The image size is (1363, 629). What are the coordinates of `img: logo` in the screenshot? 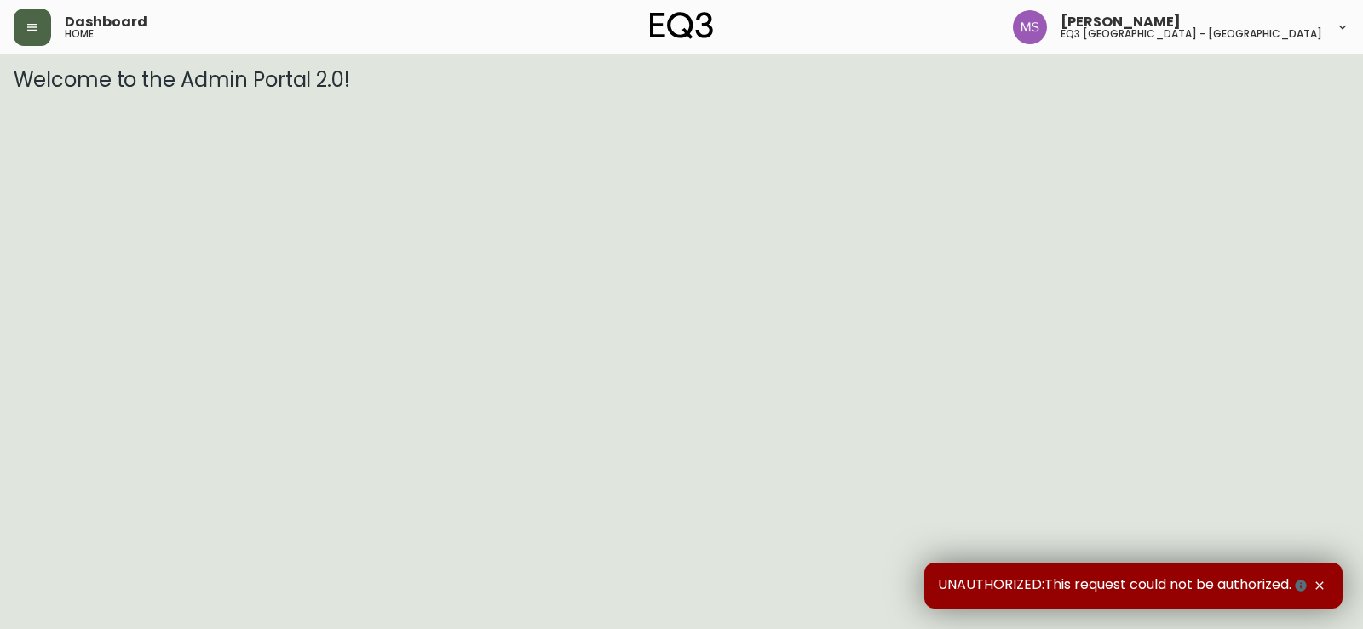 It's located at (681, 26).